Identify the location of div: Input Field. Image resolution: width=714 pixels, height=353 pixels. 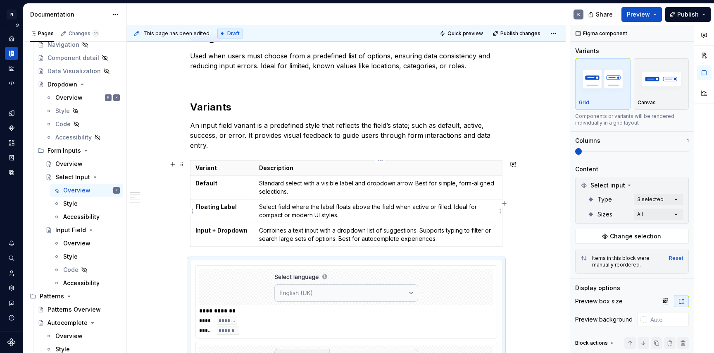
(71, 230).